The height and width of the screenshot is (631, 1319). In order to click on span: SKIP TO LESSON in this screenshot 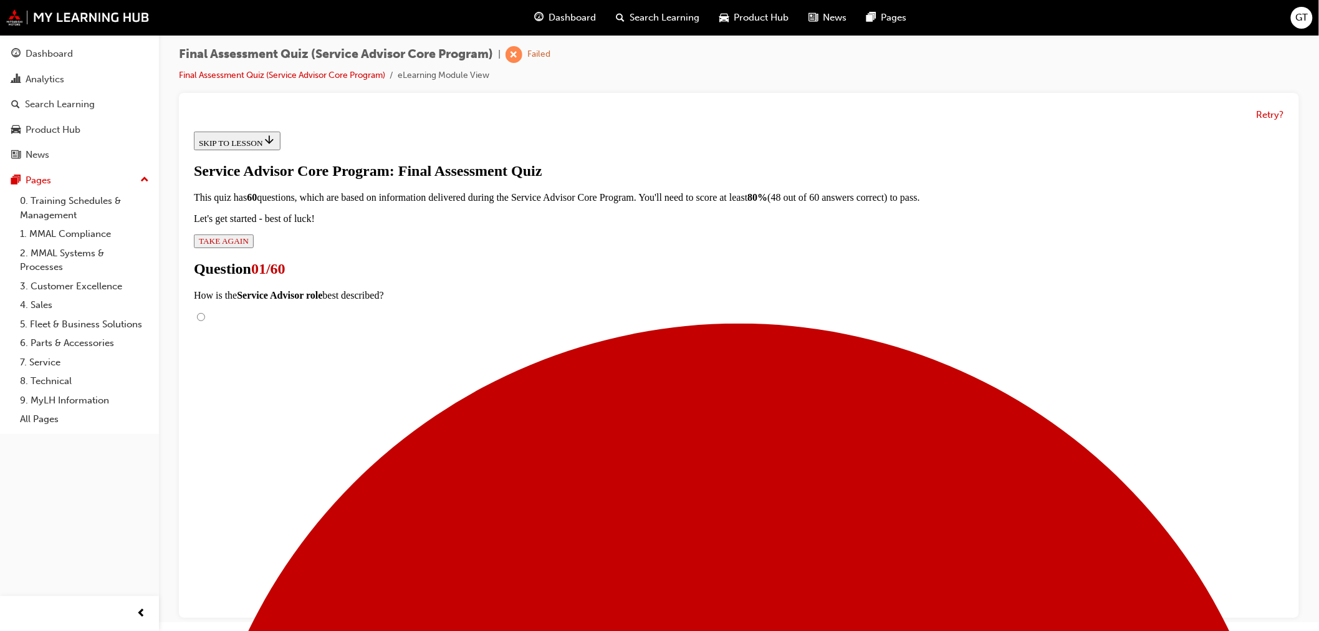, I will do `click(48, 16)`.